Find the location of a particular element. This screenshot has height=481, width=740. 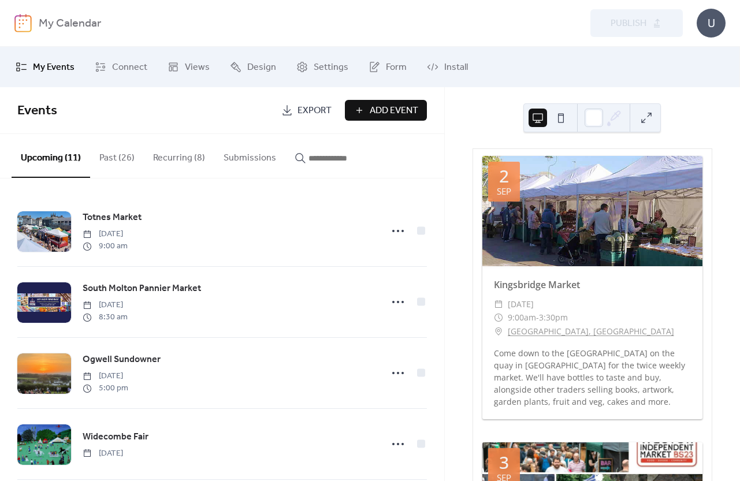

span: 9:00 am is located at coordinates (105, 246).